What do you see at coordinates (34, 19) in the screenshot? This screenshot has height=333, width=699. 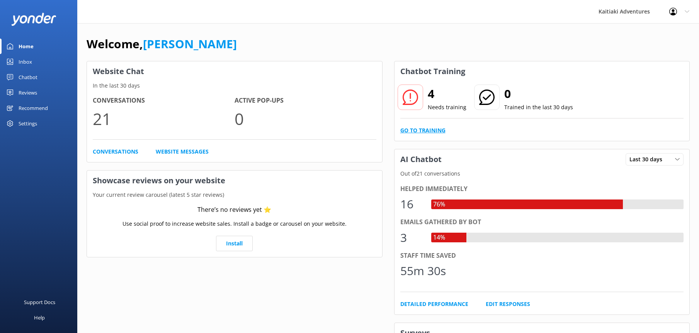 I see `img: yonder-white-logo.png` at bounding box center [34, 19].